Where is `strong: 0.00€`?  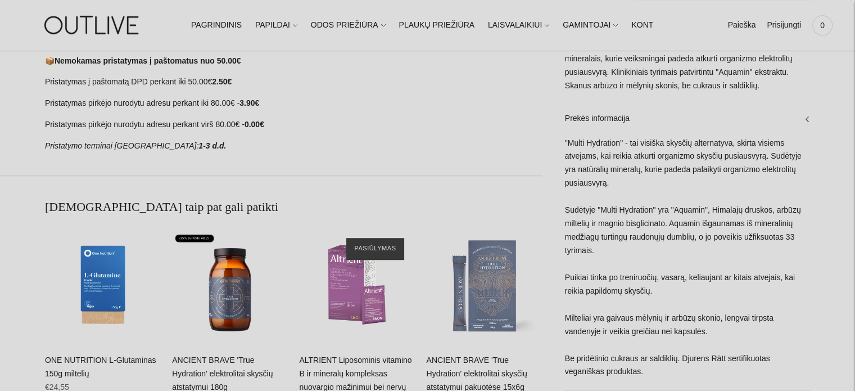
strong: 0.00€ is located at coordinates (254, 124).